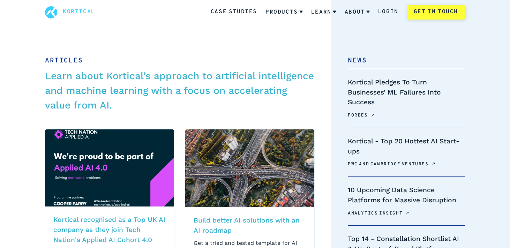 The width and height of the screenshot is (510, 248). I want to click on h2: News, so click(406, 61).